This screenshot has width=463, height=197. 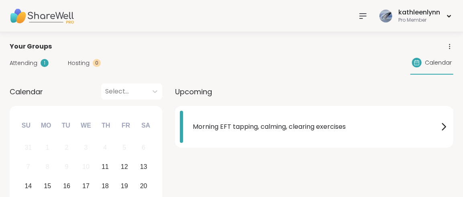 What do you see at coordinates (143, 147) in the screenshot?
I see `div: 6` at bounding box center [143, 147].